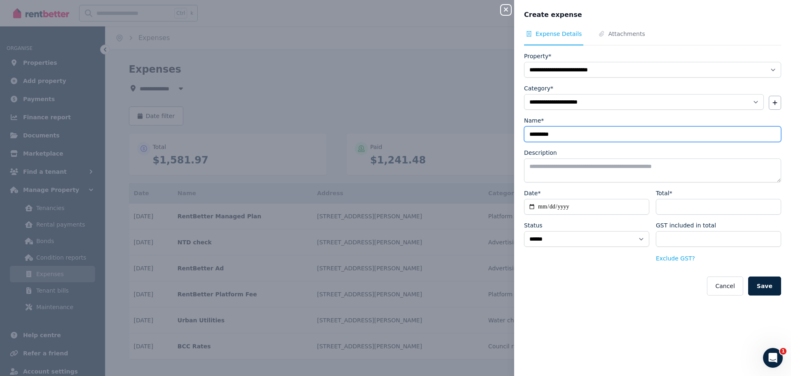 The height and width of the screenshot is (376, 791). What do you see at coordinates (686, 225) in the screenshot?
I see `label: GST included in total` at bounding box center [686, 225].